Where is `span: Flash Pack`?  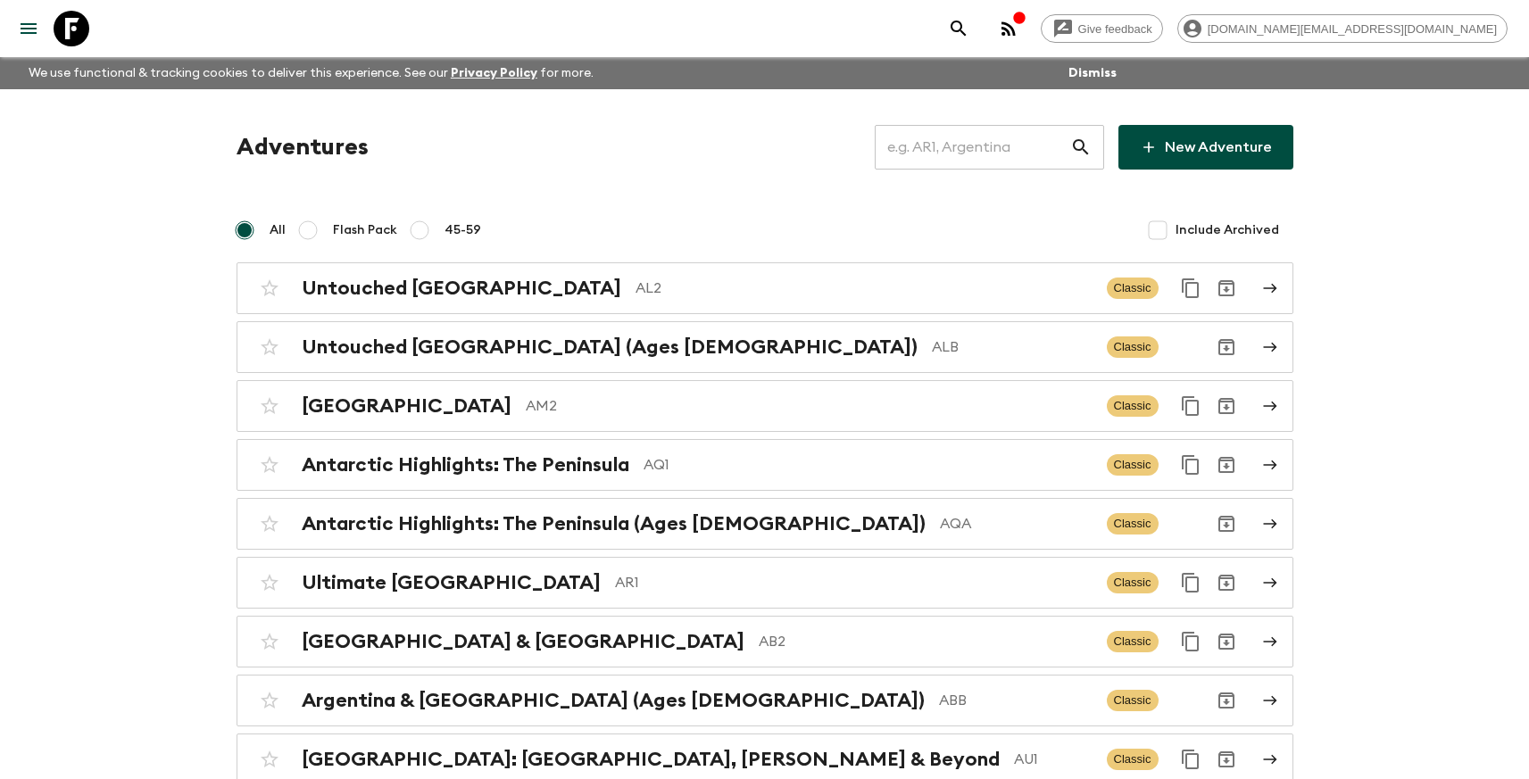
span: Flash Pack is located at coordinates (365, 230).